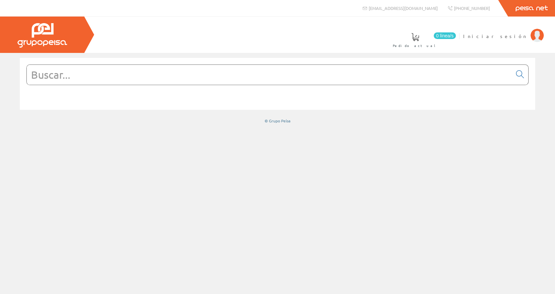 Image resolution: width=555 pixels, height=294 pixels. Describe the element at coordinates (415, 46) in the screenshot. I see `span: Pedido actual` at that location.